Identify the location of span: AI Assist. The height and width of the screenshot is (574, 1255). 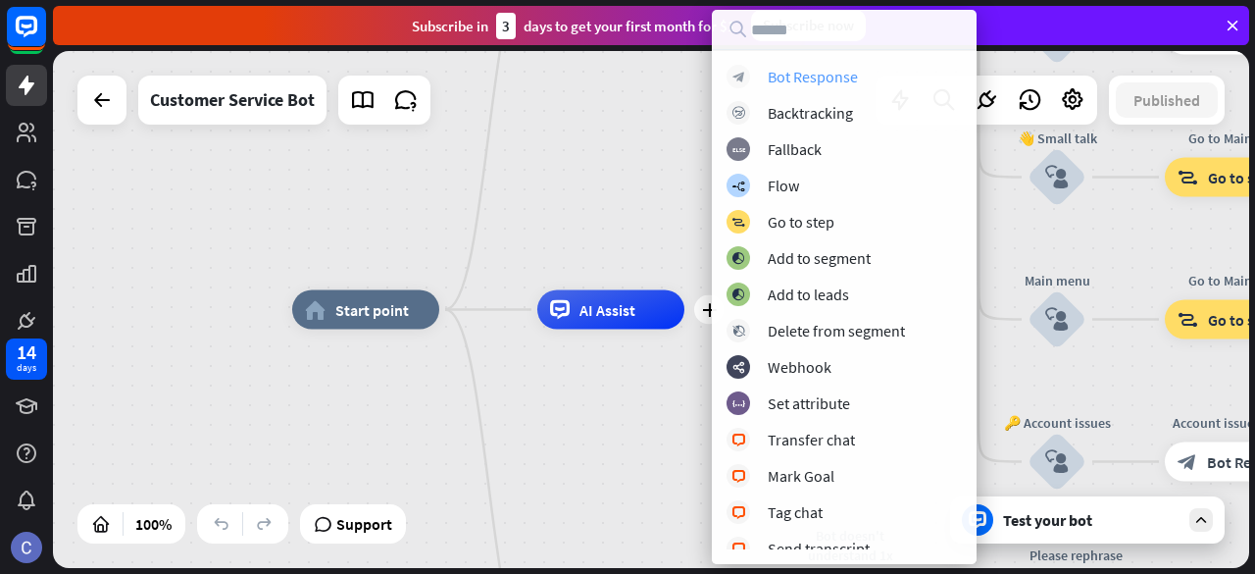
(607, 310).